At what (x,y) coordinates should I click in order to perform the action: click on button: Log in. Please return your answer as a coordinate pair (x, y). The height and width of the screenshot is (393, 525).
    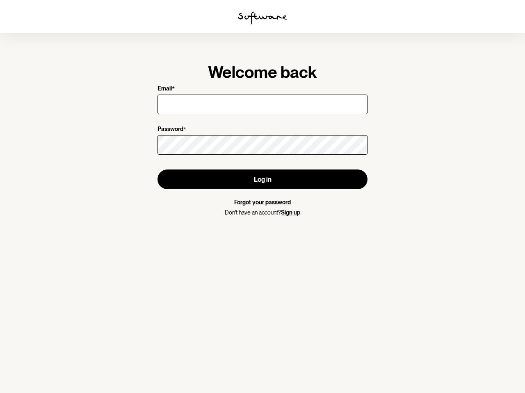
    Looking at the image, I should click on (262, 179).